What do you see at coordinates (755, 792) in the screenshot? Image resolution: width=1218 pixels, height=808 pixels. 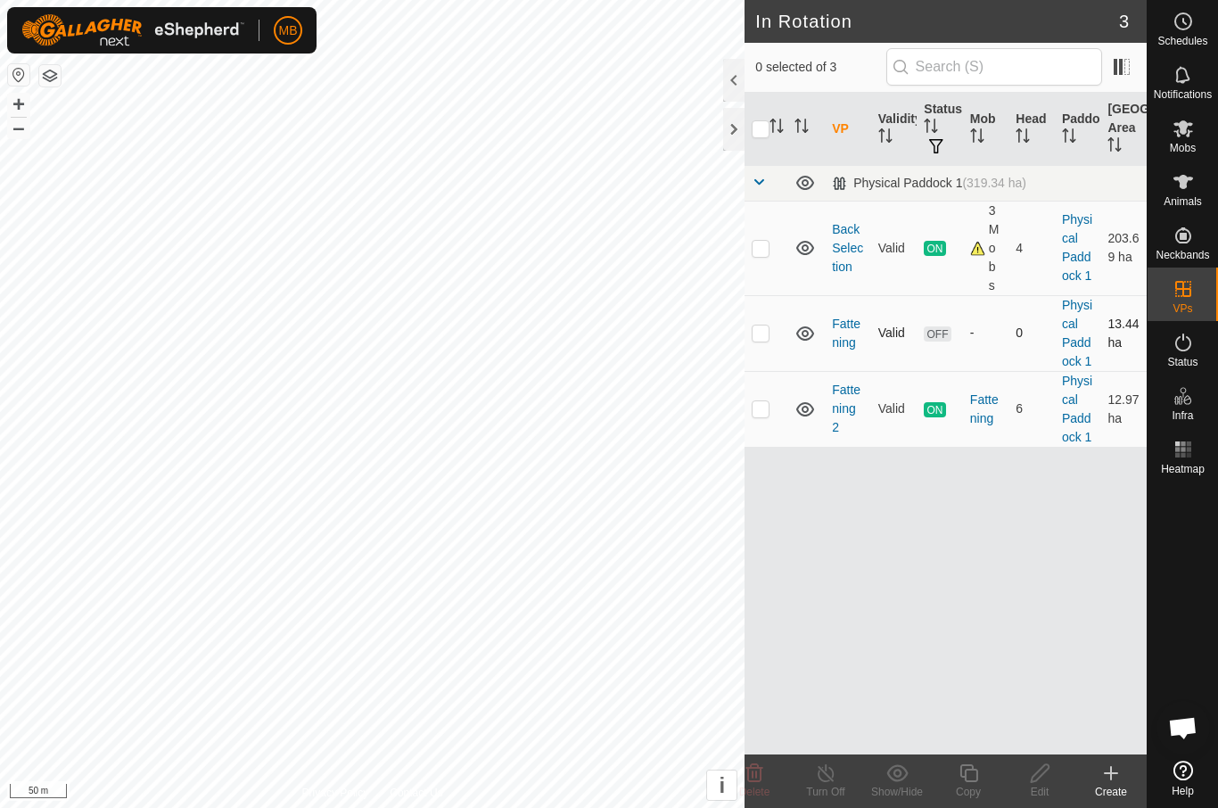 I see `span: Delete` at bounding box center [755, 792].